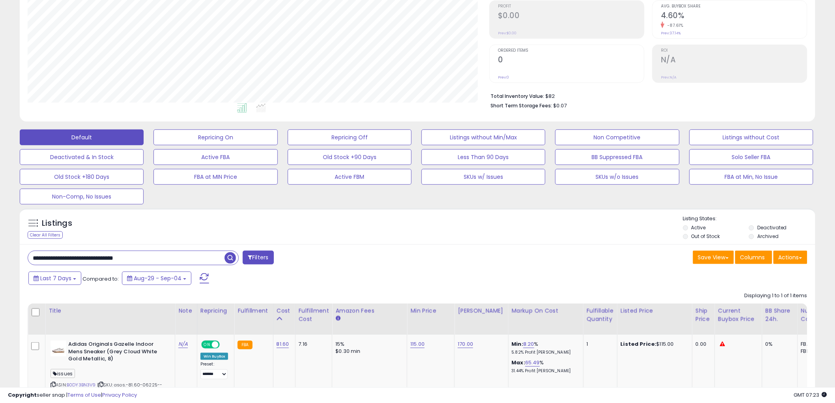 Image resolution: width=835 pixels, height=403 pixels. What do you see at coordinates (116, 352) in the screenshot?
I see `b: Adidas Originals Gazelle Indoor Mens Sneaker (Grey Cloud White Gold Metallic, 8)` at bounding box center [116, 352].